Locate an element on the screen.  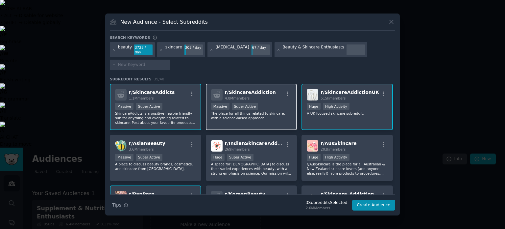
span: 269k members is located at coordinates (237, 149).